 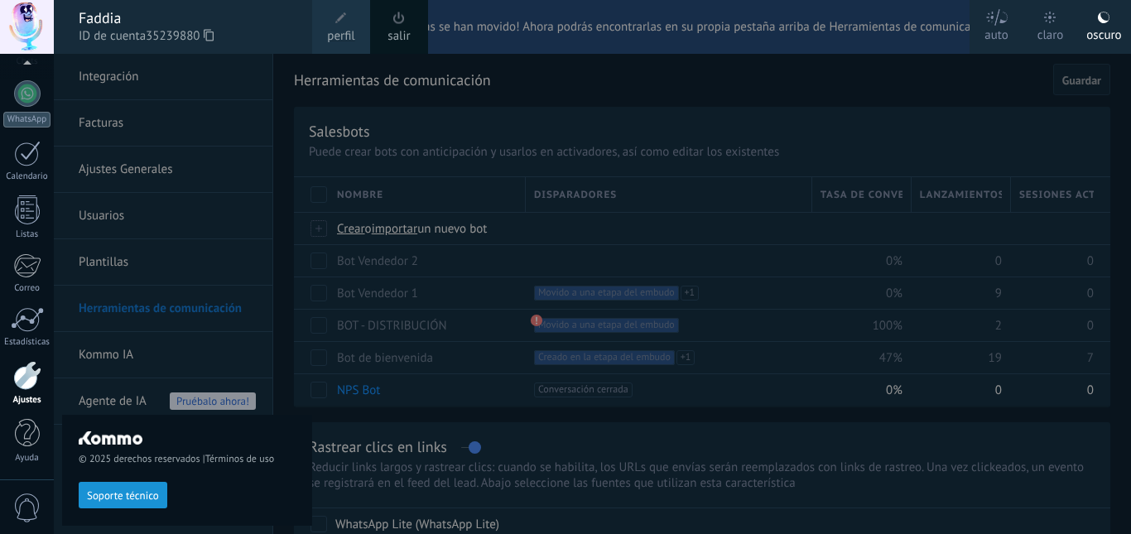 I want to click on a: salir, so click(x=398, y=36).